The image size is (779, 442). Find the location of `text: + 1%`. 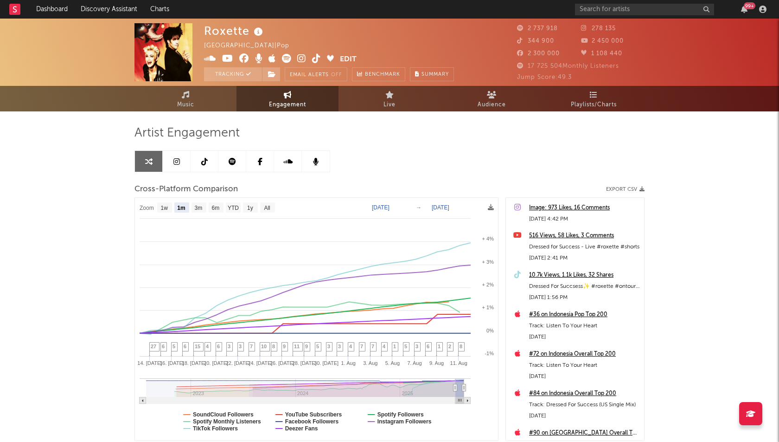

text: + 1% is located at coordinates (489, 307).